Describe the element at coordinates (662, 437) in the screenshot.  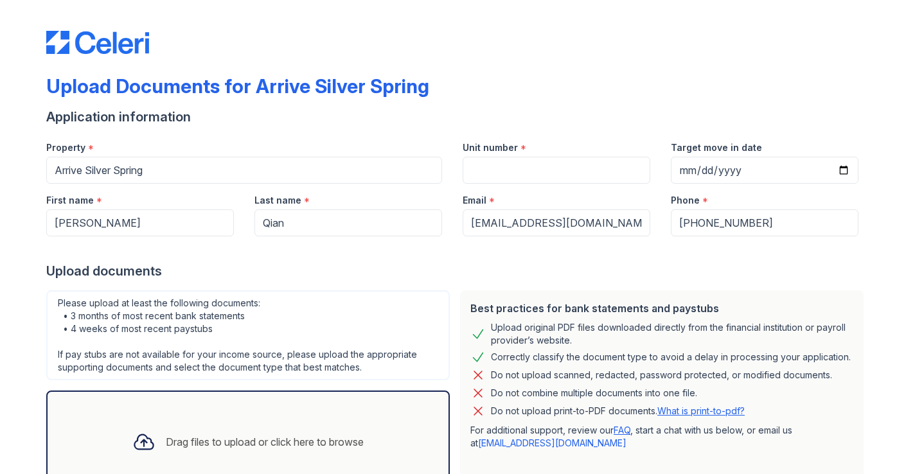
I see `p: For additional support, review our , start a chat with us below, or email us at` at that location.